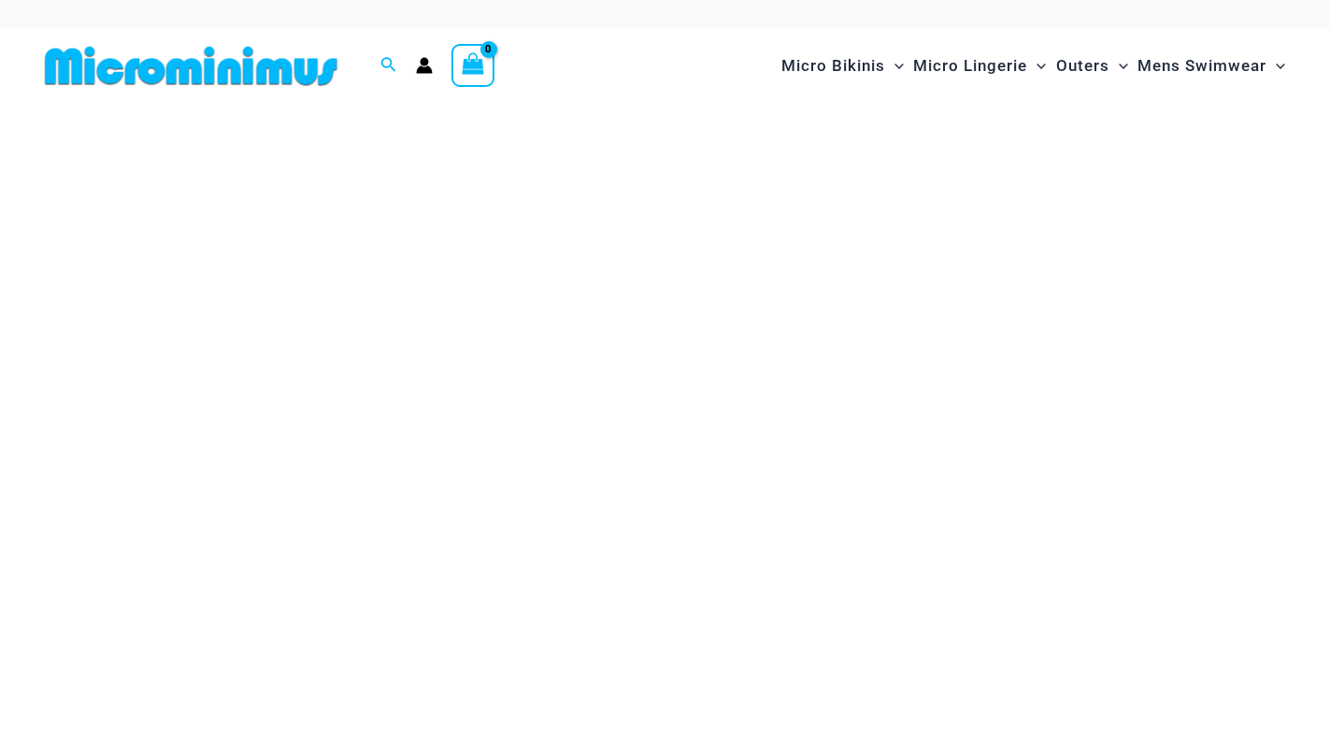 This screenshot has height=747, width=1330. I want to click on a: Mens SwimwearMenu ToggleMenu Toggle, so click(1212, 65).